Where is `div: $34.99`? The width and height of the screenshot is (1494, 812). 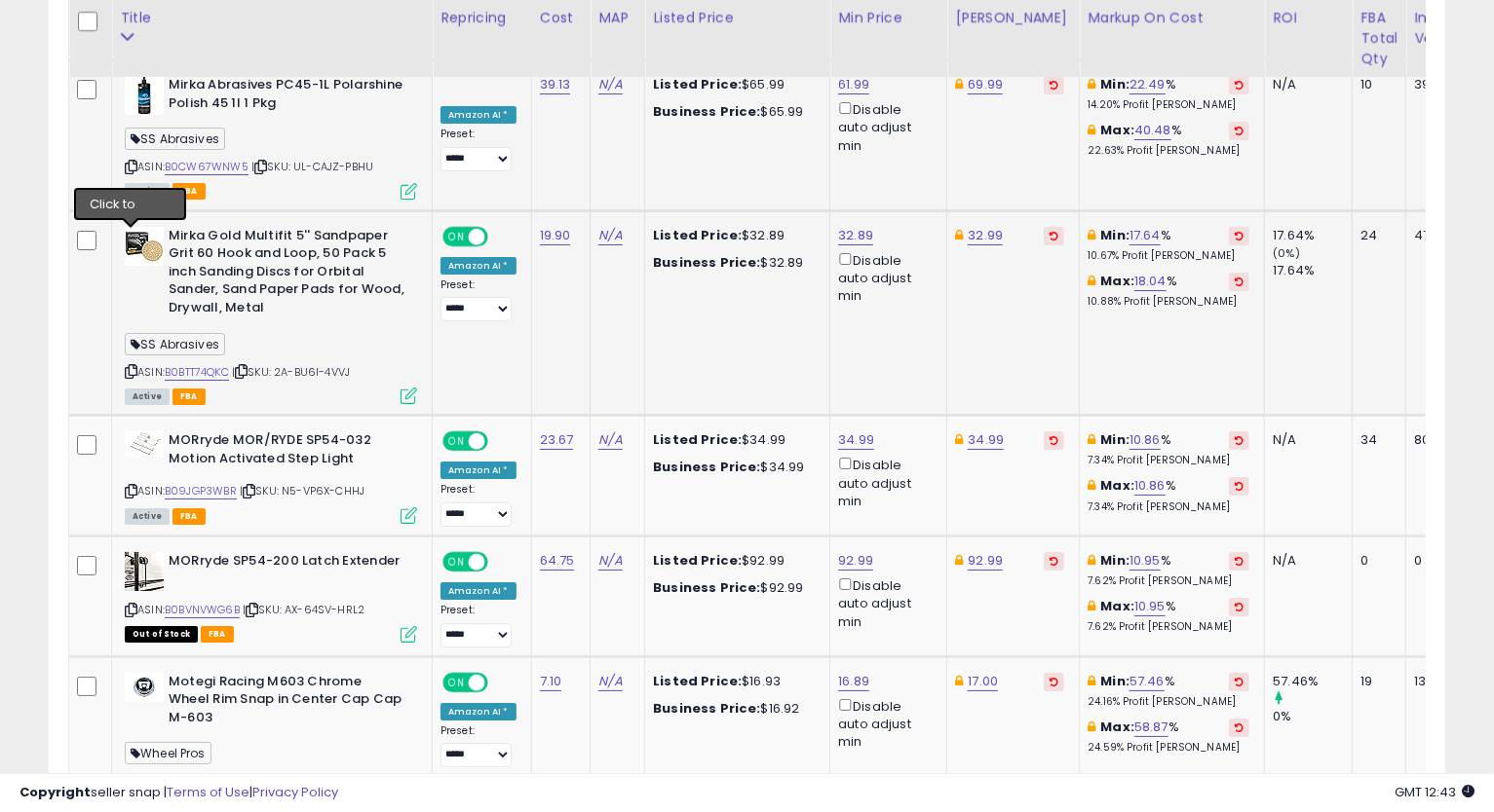 div: $34.99 is located at coordinates (734, 440).